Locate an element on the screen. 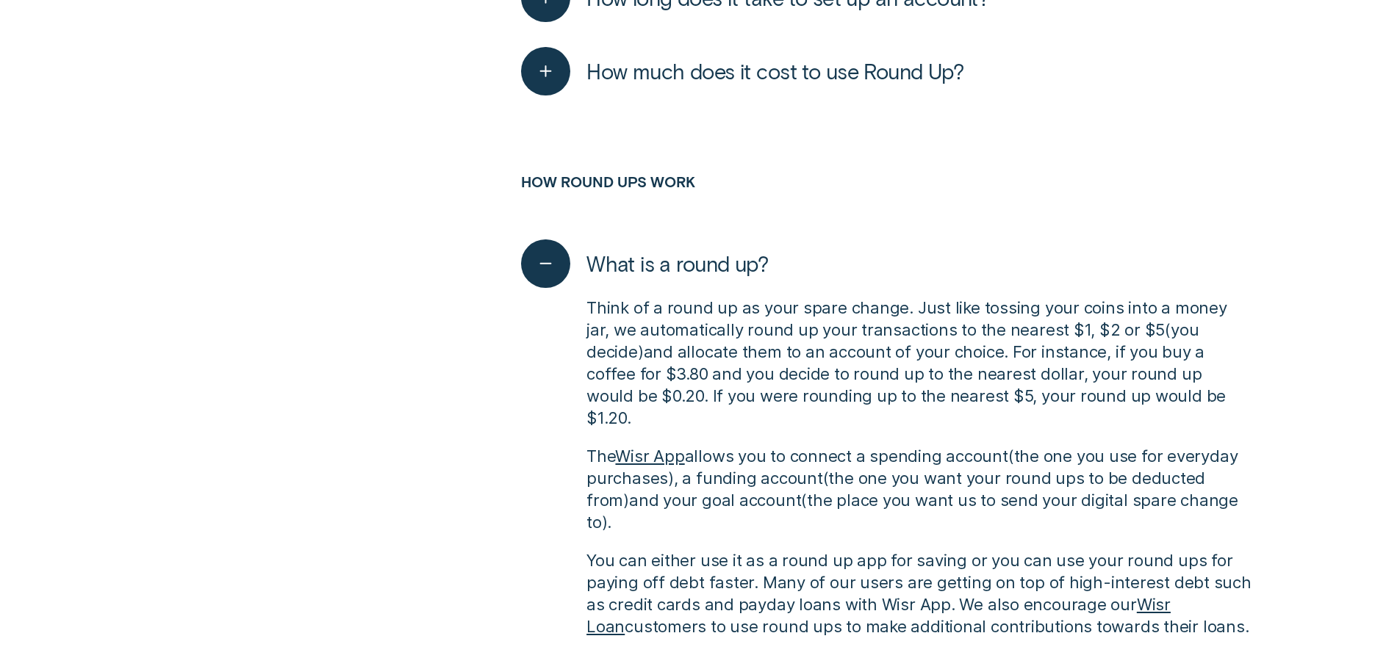 This screenshot has height=669, width=1400. p: You can either use it as a round up app for saving or you can use your round ups for paying off d... is located at coordinates (919, 594).